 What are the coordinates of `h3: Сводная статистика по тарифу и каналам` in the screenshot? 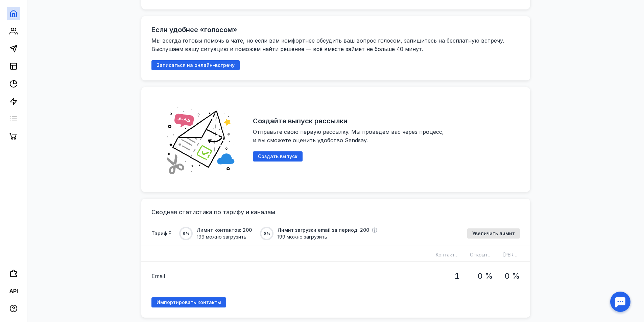 It's located at (336, 212).